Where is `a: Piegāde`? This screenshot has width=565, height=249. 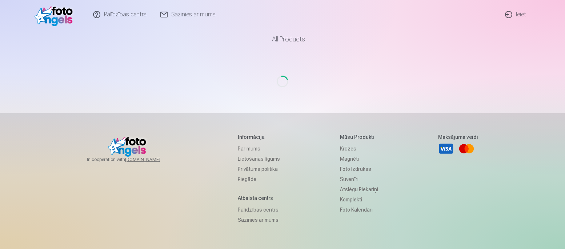
a: Piegāde is located at coordinates (259, 179).